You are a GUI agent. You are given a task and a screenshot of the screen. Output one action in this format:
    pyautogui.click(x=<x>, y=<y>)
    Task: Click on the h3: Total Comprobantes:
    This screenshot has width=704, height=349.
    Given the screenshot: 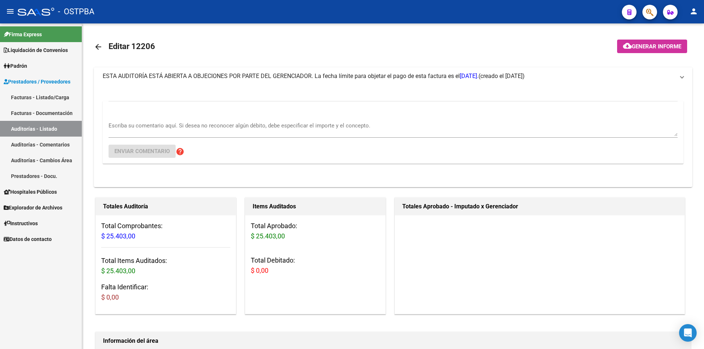 What is the action you would take?
    pyautogui.click(x=166, y=231)
    